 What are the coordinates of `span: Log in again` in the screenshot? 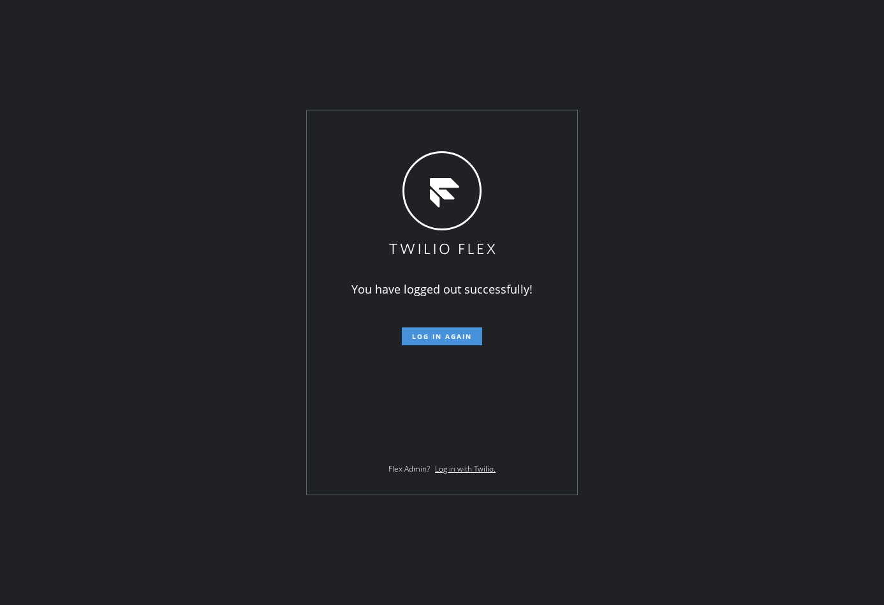 It's located at (442, 336).